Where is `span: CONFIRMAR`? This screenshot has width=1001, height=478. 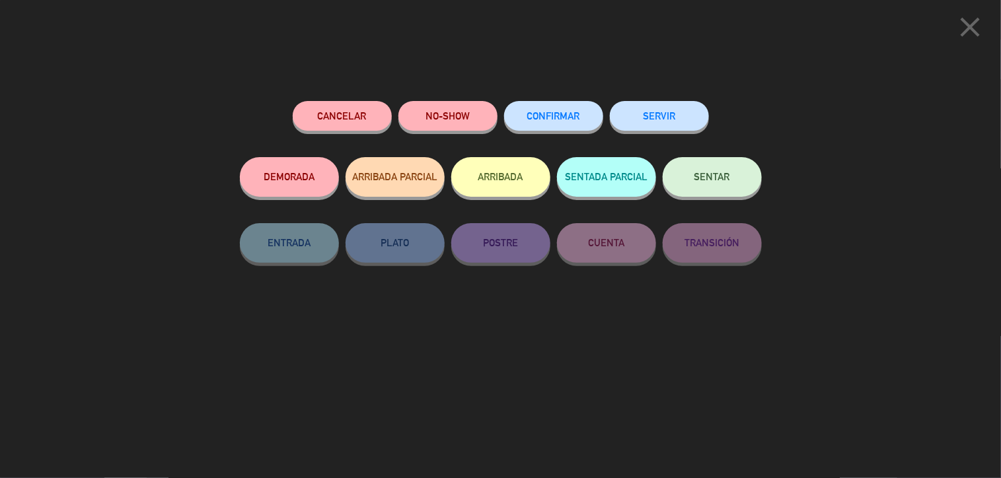 span: CONFIRMAR is located at coordinates (553, 116).